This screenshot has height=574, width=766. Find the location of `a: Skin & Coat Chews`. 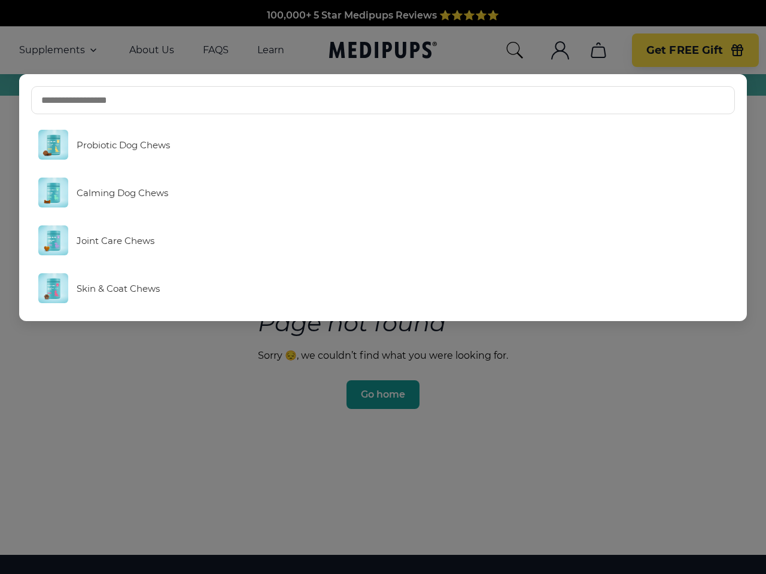

a: Skin & Coat Chews is located at coordinates (383, 288).